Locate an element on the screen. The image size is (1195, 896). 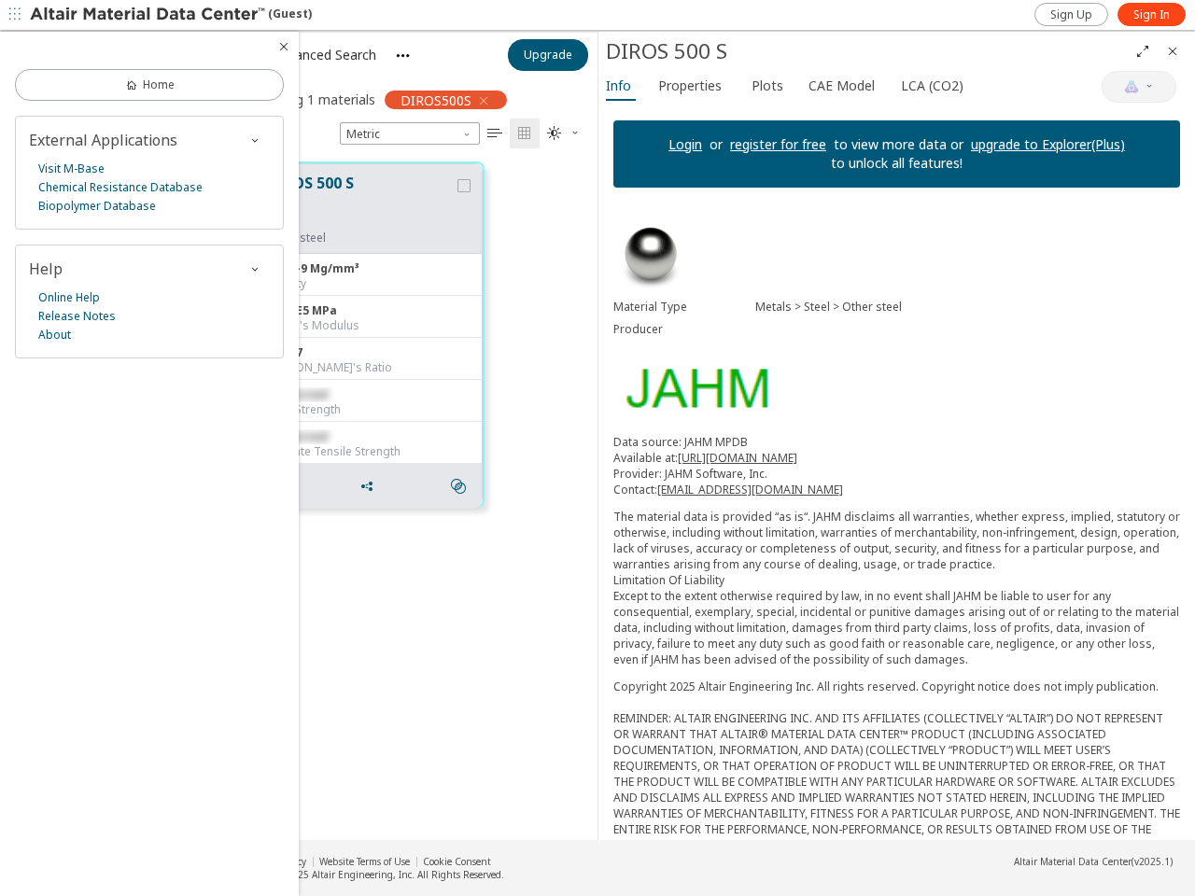
img: Logo - Provider is located at coordinates (695, 387).